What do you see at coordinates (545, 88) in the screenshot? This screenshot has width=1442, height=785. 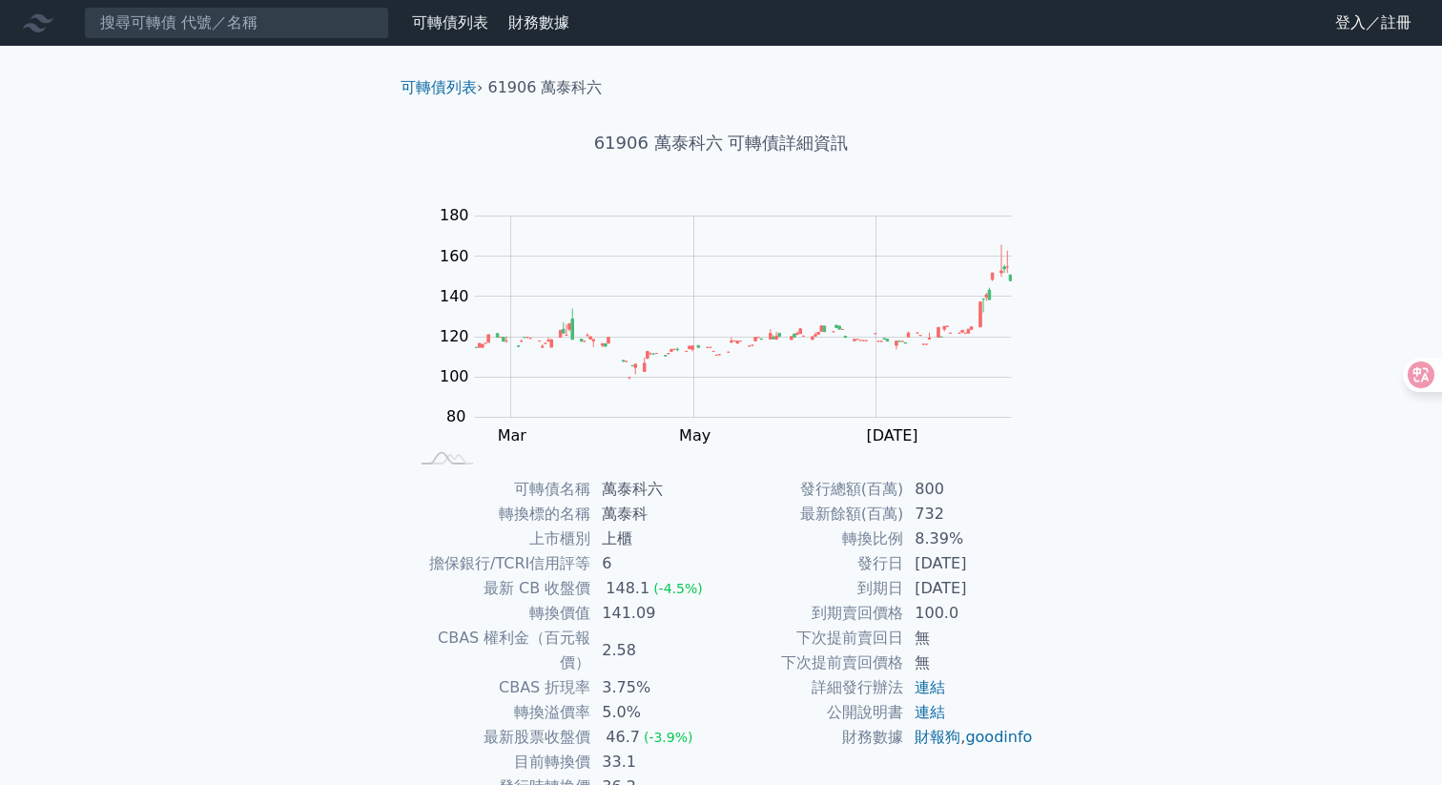 I see `li: 61906 萬泰科六` at bounding box center [545, 88].